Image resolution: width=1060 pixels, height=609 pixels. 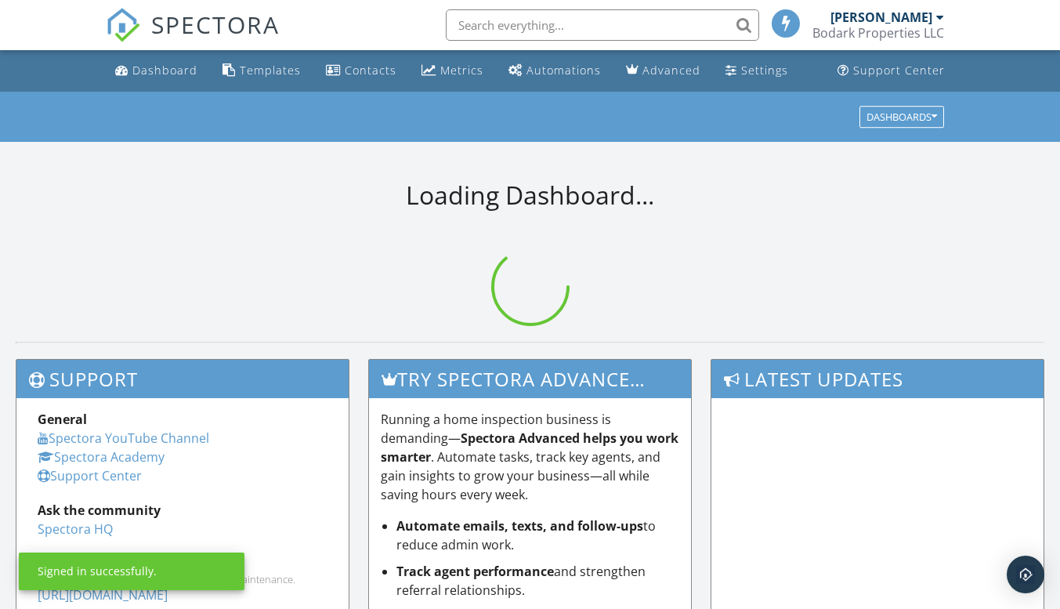 What do you see at coordinates (538, 581) in the screenshot?
I see `li: and strengthen referral relationships.` at bounding box center [538, 581].